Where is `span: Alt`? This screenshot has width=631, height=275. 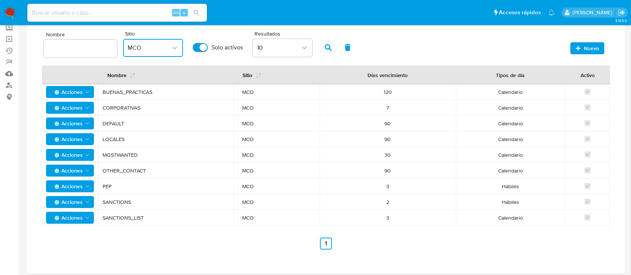 span: Alt is located at coordinates (176, 12).